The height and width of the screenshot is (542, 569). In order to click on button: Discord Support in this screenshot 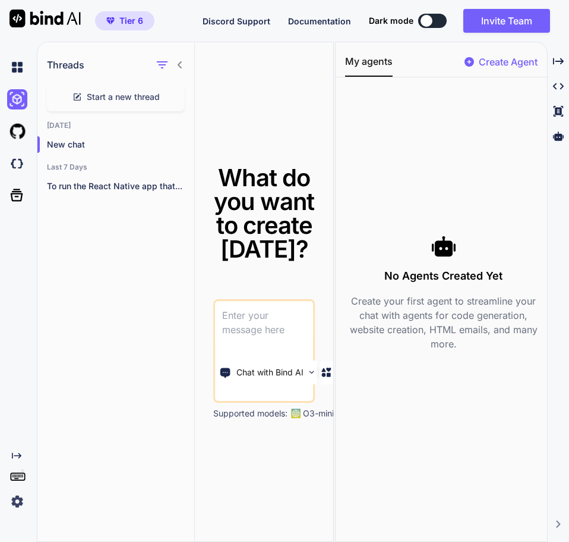, I will do `click(237, 21)`.